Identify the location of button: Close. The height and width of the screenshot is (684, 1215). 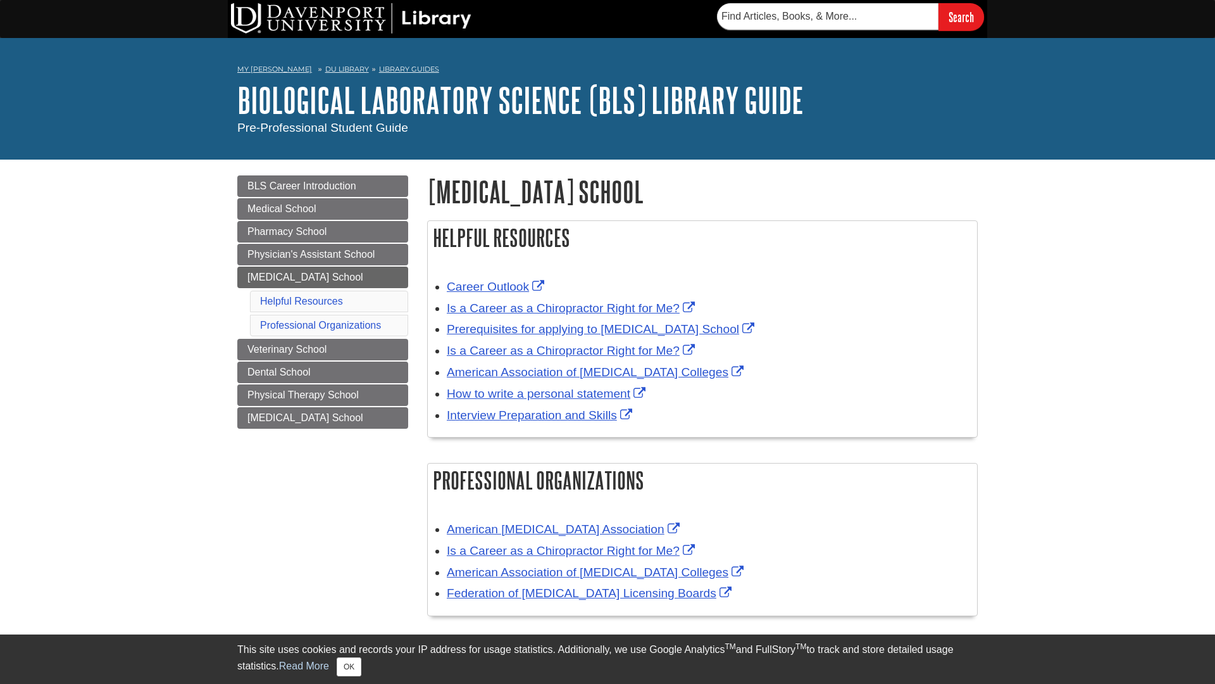
(349, 667).